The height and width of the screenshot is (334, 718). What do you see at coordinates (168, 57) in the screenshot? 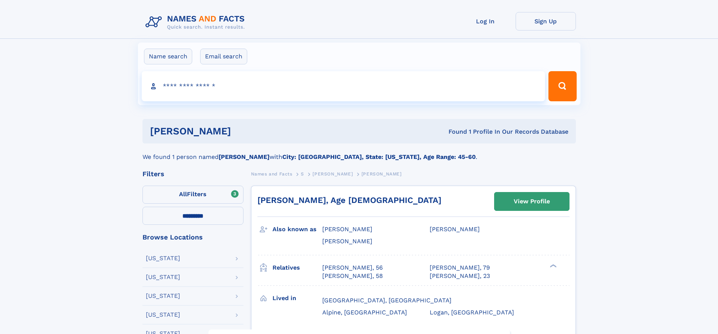
I see `label: Name search` at bounding box center [168, 57].